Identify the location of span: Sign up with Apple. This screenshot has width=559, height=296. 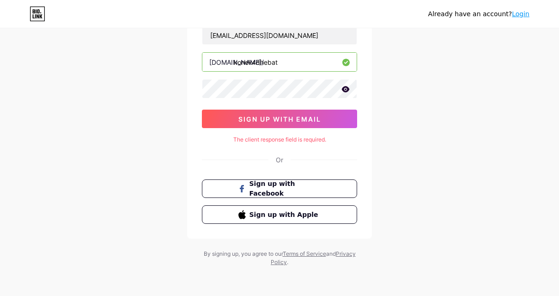
(285, 214).